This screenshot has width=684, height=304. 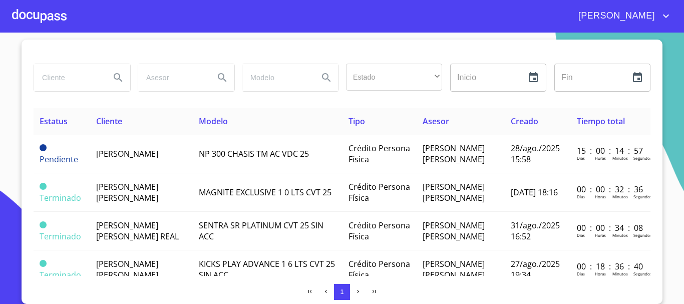 What do you see at coordinates (265, 192) in the screenshot?
I see `span: MAGNITE EXCLUSIVE 1 0 LTS CVT 25` at bounding box center [265, 192].